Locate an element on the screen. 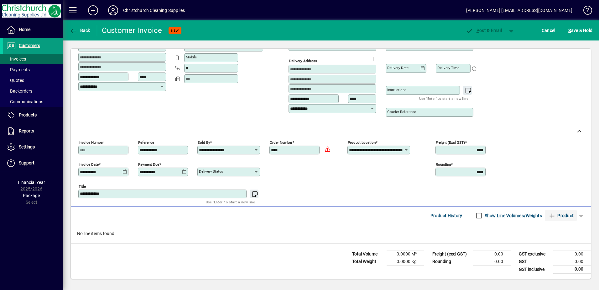 Image resolution: width=599 pixels, height=290 pixels. td: Freight (excl GST) is located at coordinates (451, 254).